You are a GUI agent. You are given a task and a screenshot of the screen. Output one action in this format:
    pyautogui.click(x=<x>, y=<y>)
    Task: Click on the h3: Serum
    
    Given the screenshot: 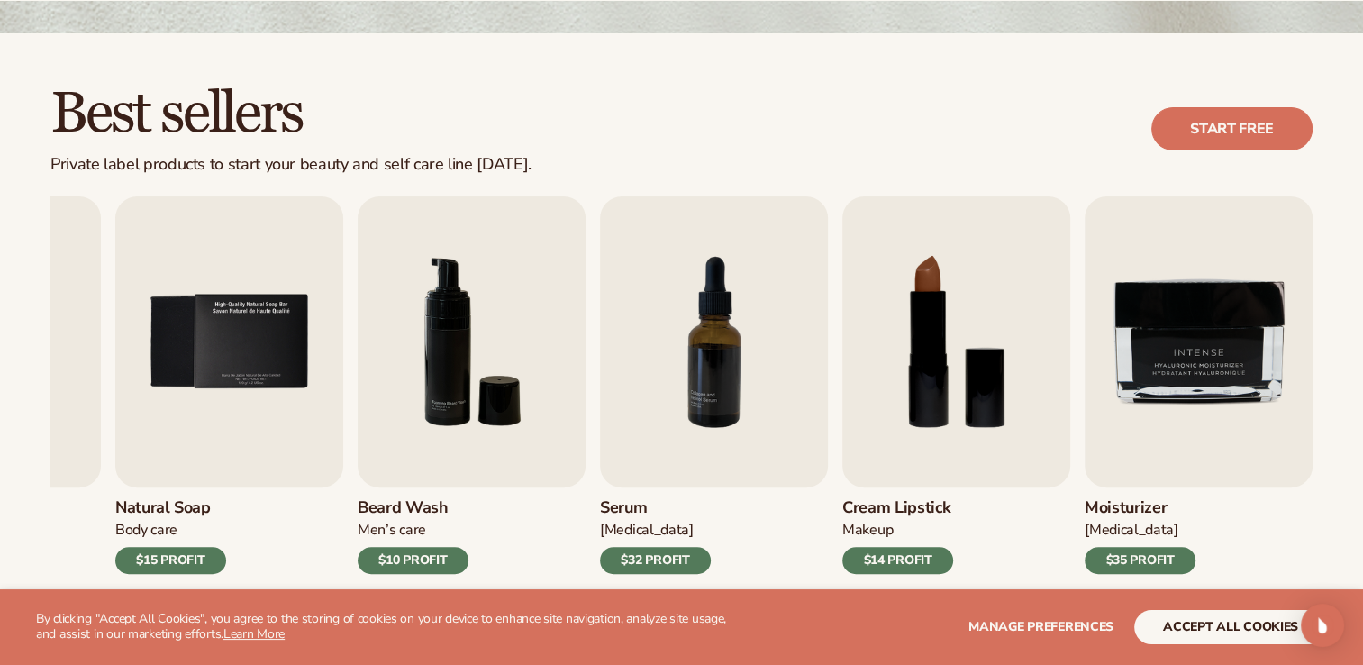 What is the action you would take?
    pyautogui.click(x=655, y=508)
    